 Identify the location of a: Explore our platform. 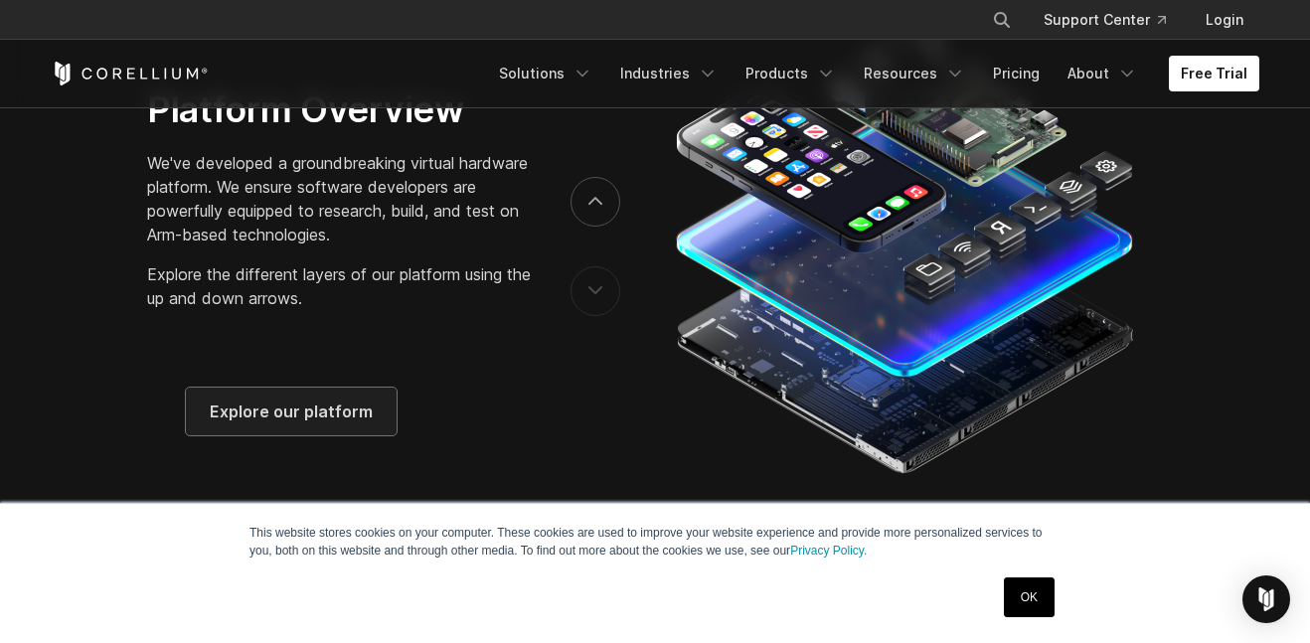
(291, 411).